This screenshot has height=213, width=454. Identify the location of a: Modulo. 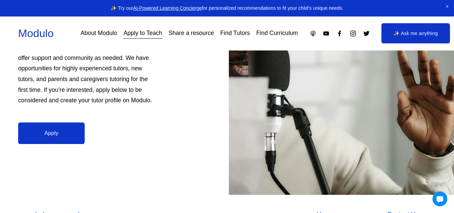
(36, 33).